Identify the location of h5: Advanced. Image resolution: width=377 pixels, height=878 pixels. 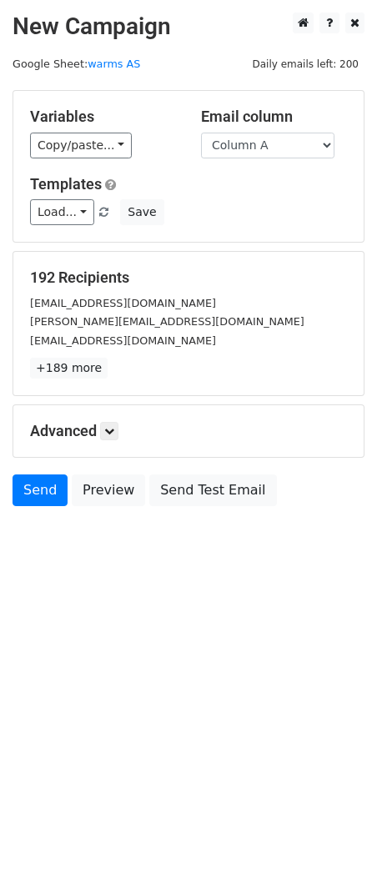
(188, 431).